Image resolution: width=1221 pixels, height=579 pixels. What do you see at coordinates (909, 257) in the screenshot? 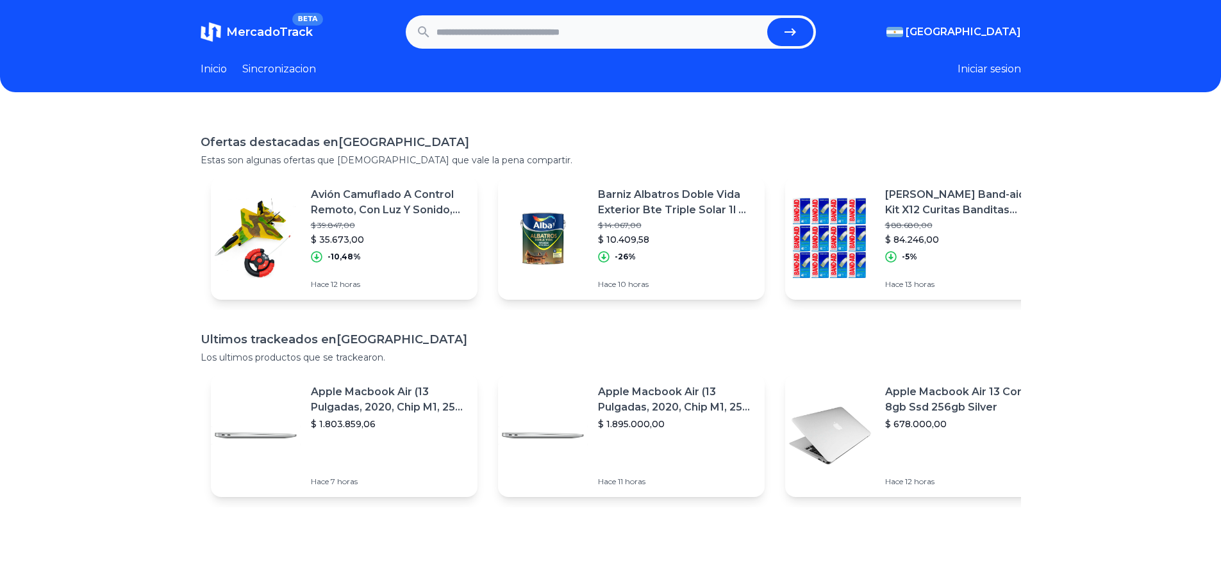
I see `p: -5%` at bounding box center [909, 257].